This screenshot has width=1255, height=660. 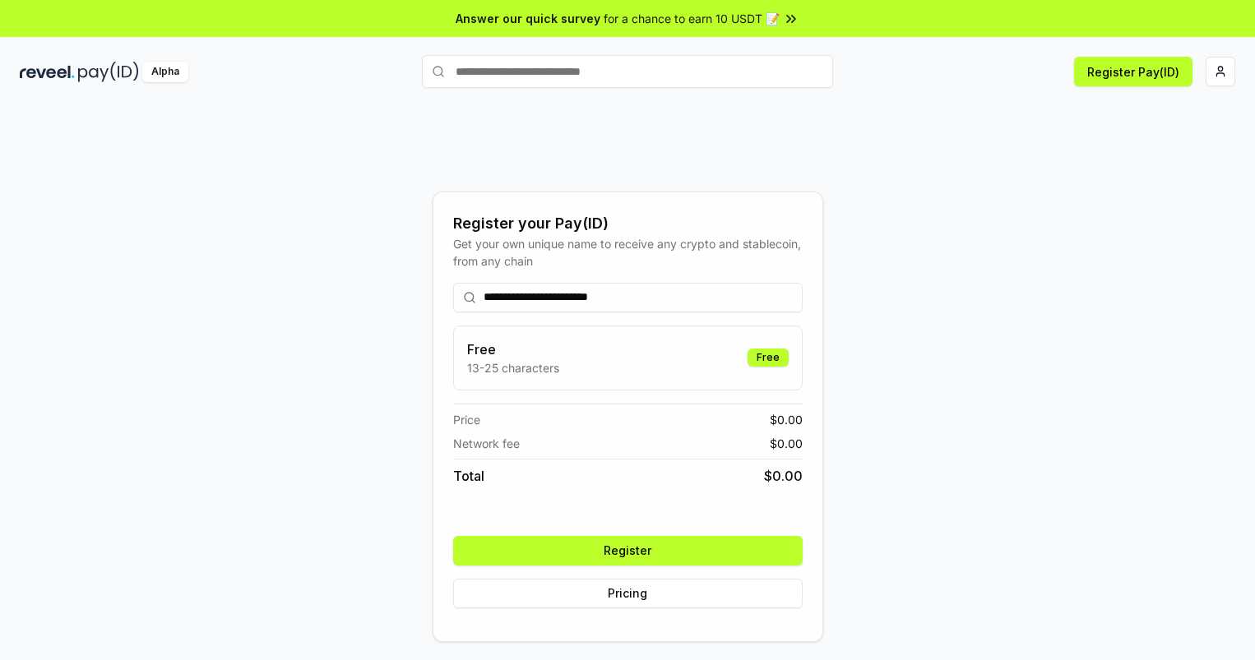 What do you see at coordinates (628, 594) in the screenshot?
I see `button: Pricing` at bounding box center [628, 594].